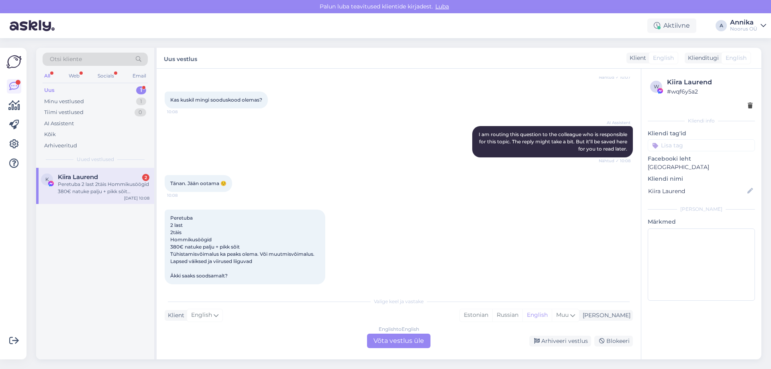  I want to click on div: English, so click(537, 315).